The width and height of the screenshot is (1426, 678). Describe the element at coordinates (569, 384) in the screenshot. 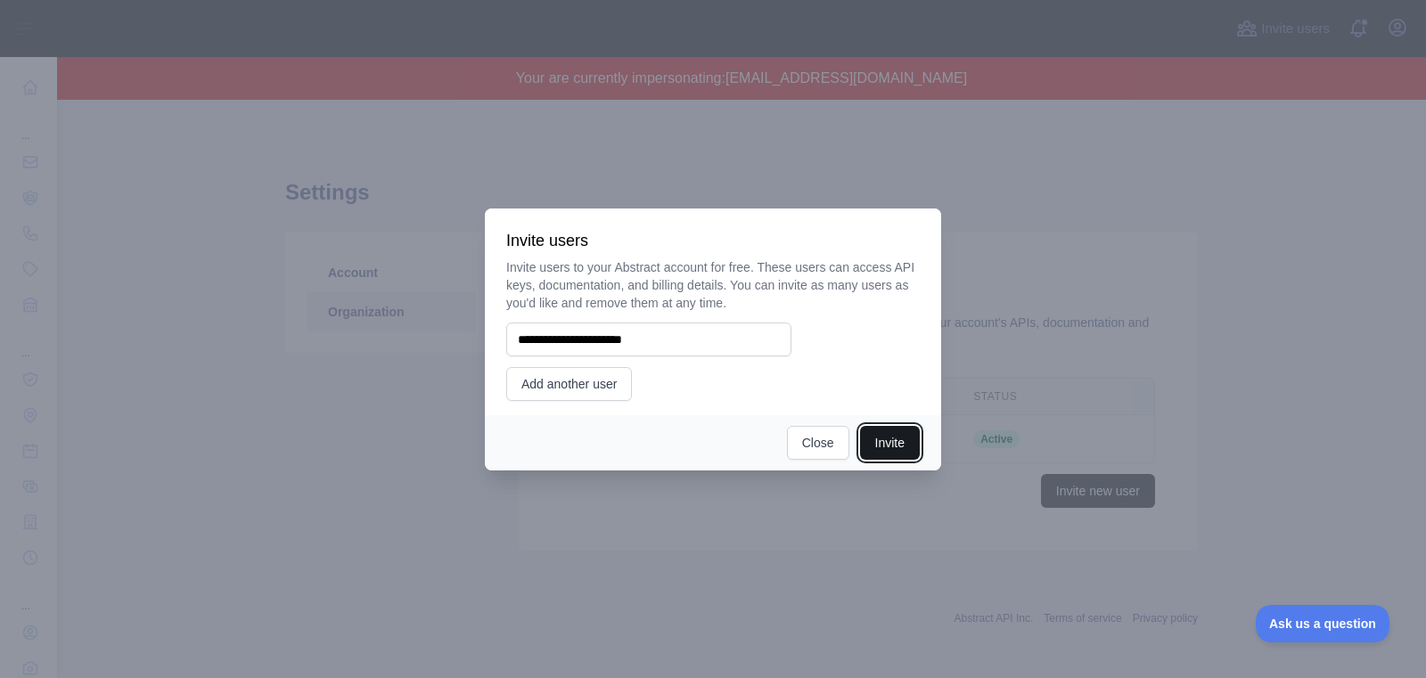

I see `button: Add another user` at that location.